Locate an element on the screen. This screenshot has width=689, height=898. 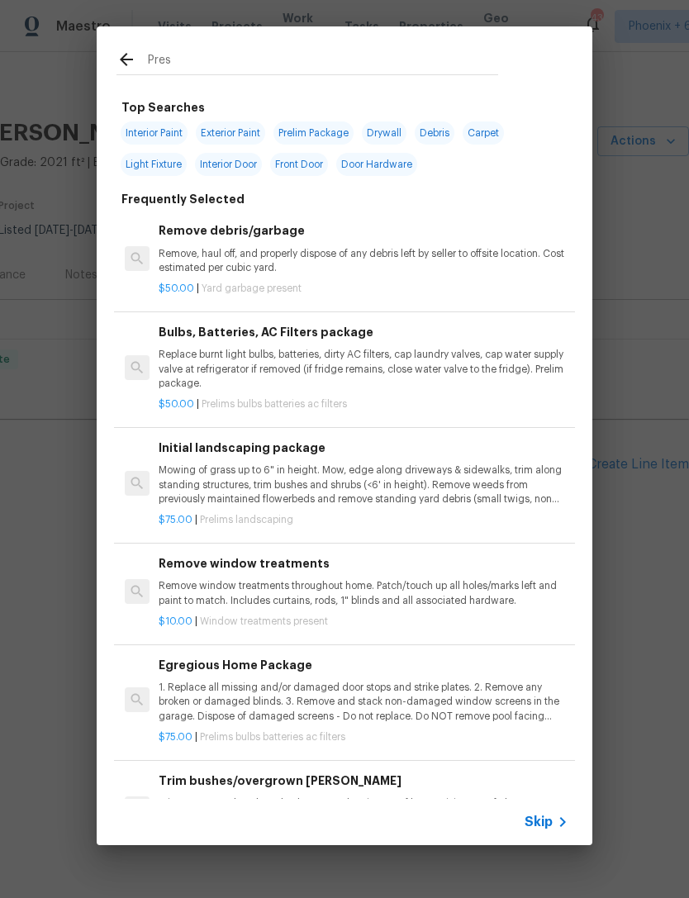
p: Mowing of grass up to 6" in height. Mow, edge along driveways & sidewalks, trim along standing st... is located at coordinates (364, 484).